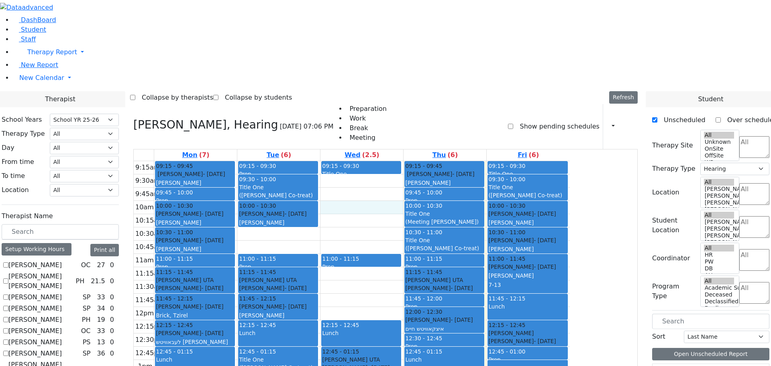 The image size is (771, 366). Describe the element at coordinates (711, 321) in the screenshot. I see `input: Search` at that location.